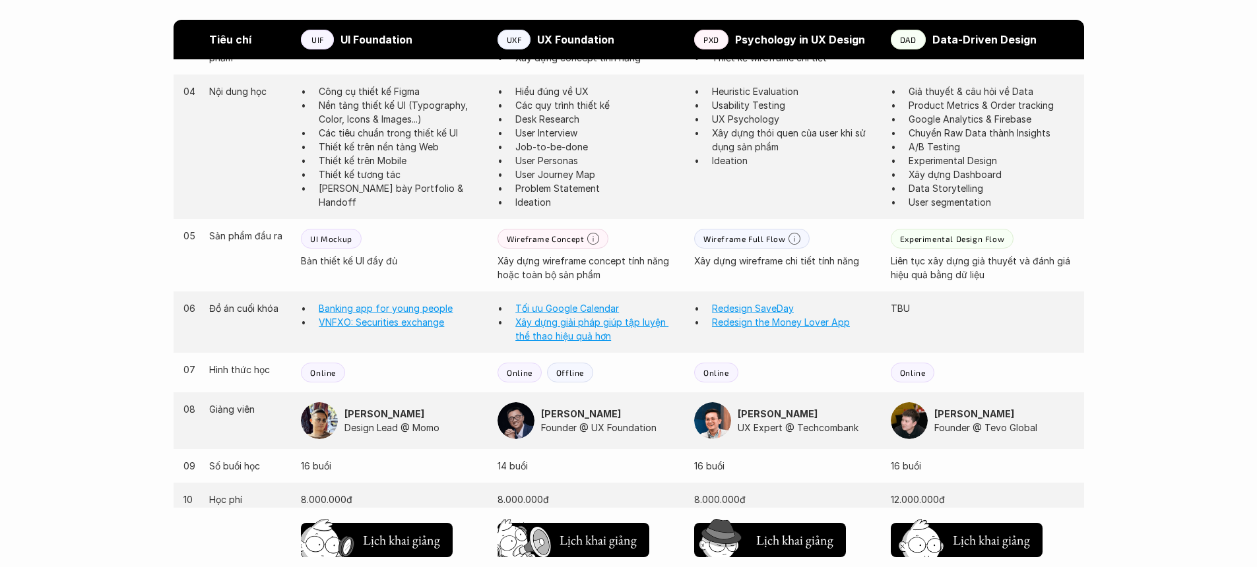 The width and height of the screenshot is (1257, 567). Describe the element at coordinates (794, 91) in the screenshot. I see `p: Heuristic Evaluation` at that location.